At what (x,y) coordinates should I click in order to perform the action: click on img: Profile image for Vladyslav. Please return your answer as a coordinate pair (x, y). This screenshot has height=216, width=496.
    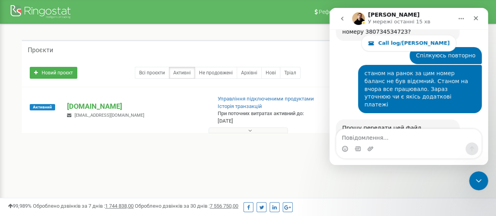
    Looking at the image, I should click on (29, 11).